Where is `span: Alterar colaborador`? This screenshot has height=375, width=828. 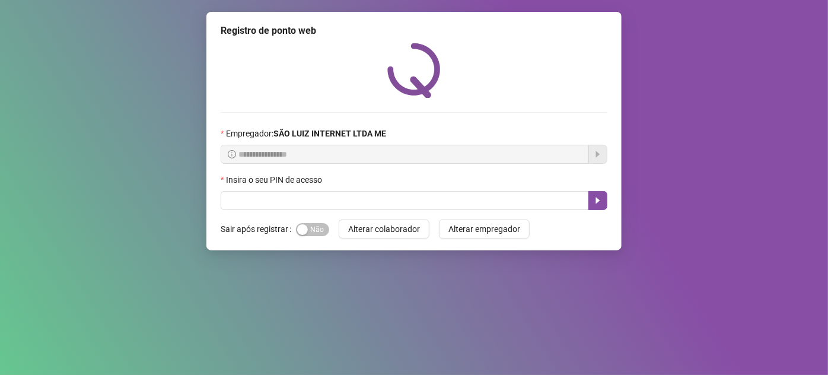 span: Alterar colaborador is located at coordinates (384, 229).